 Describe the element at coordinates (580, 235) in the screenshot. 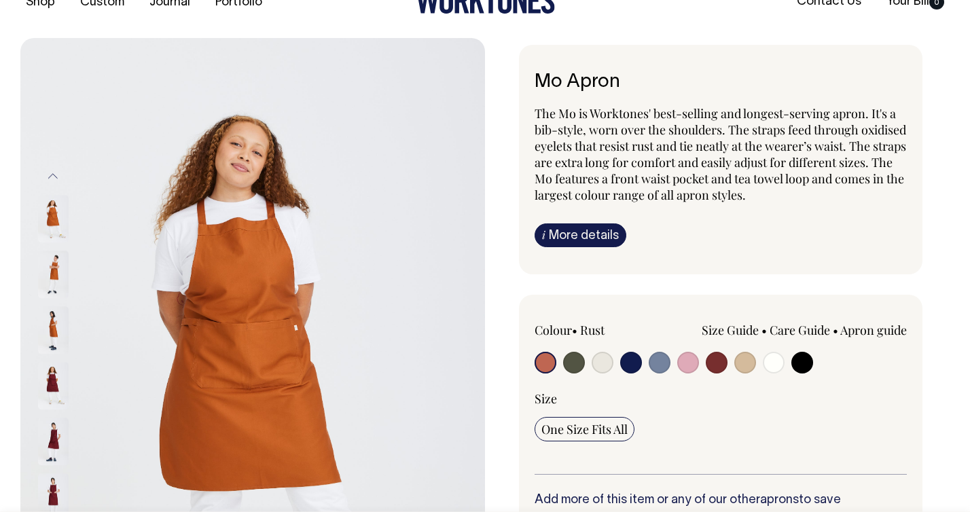

I see `a: iMore details` at that location.